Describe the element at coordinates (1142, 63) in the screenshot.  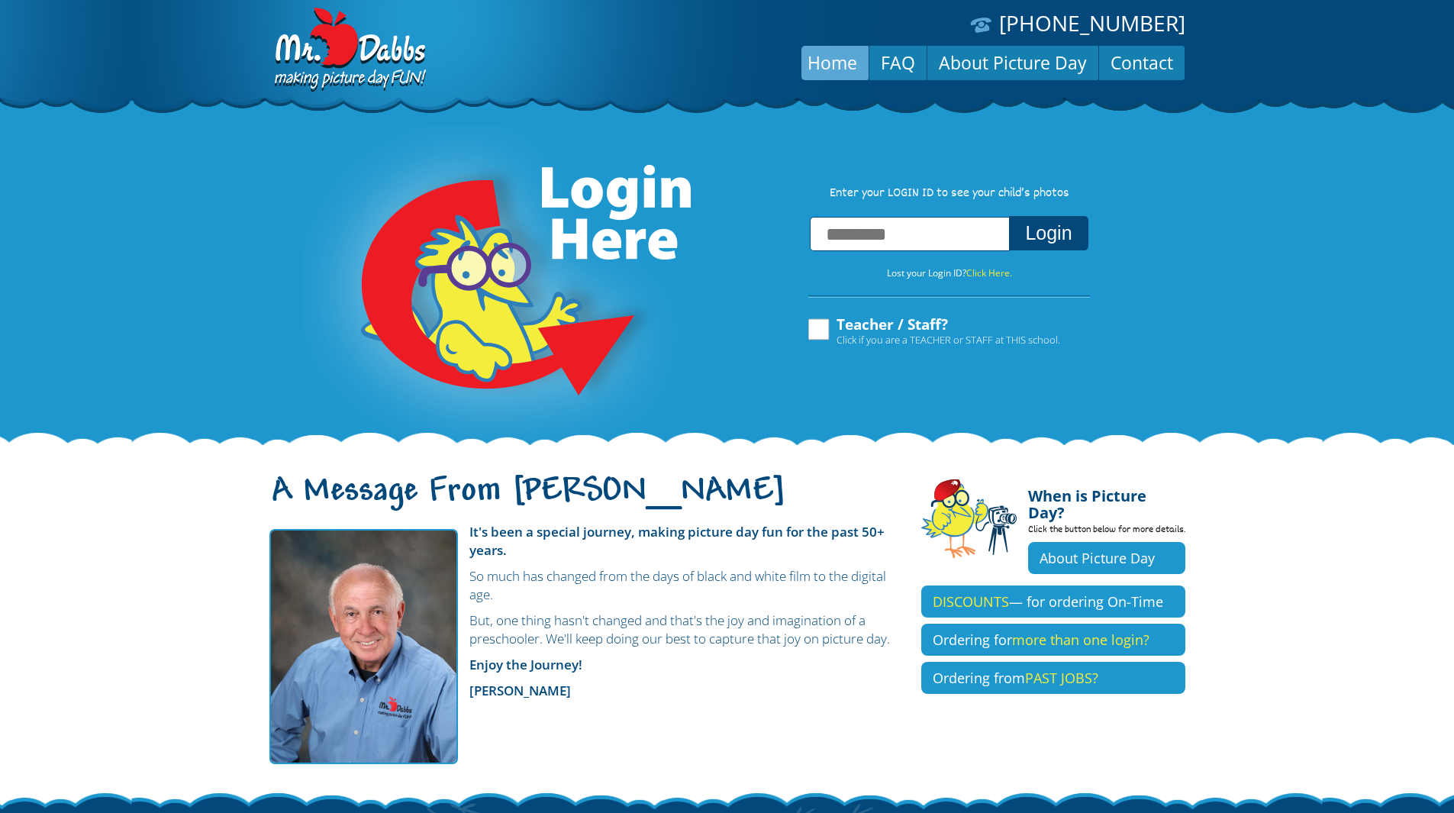
I see `a: Contact` at that location.